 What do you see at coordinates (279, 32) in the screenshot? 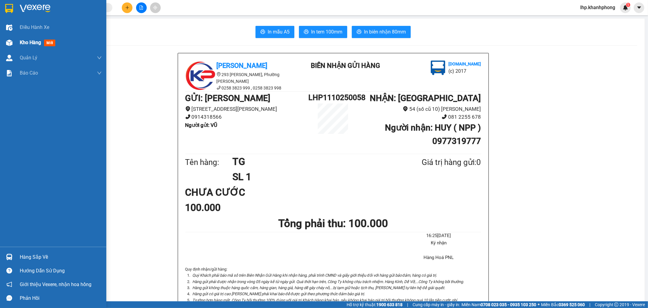
I see `span: In mẫu A5` at bounding box center [279, 32].